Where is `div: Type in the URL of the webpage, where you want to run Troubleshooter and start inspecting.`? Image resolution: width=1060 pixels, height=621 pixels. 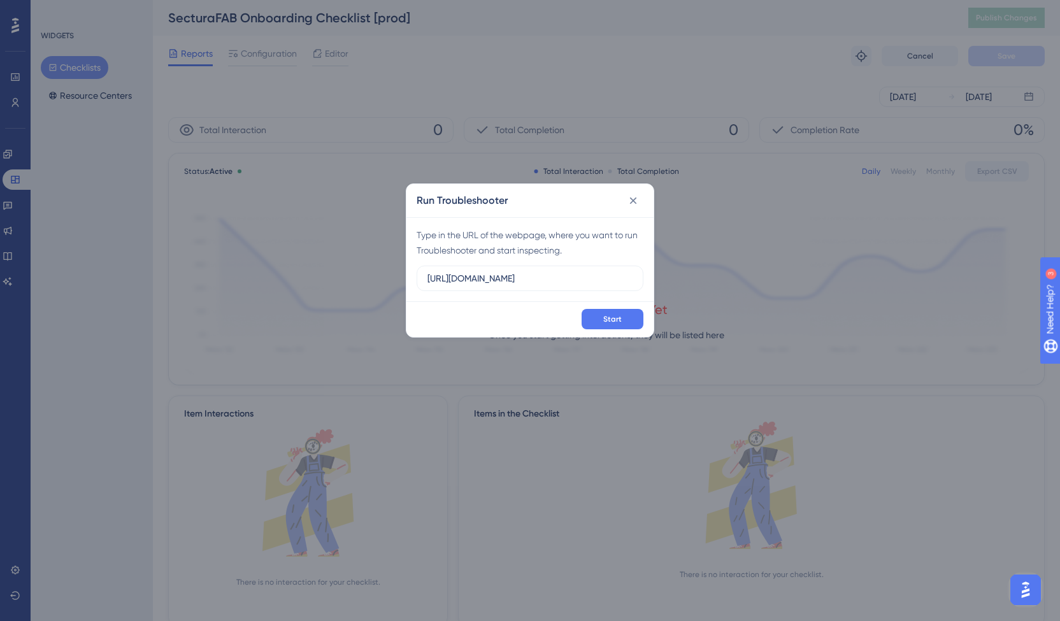 div: Type in the URL of the webpage, where you want to run Troubleshooter and start inspecting. is located at coordinates (530, 243).